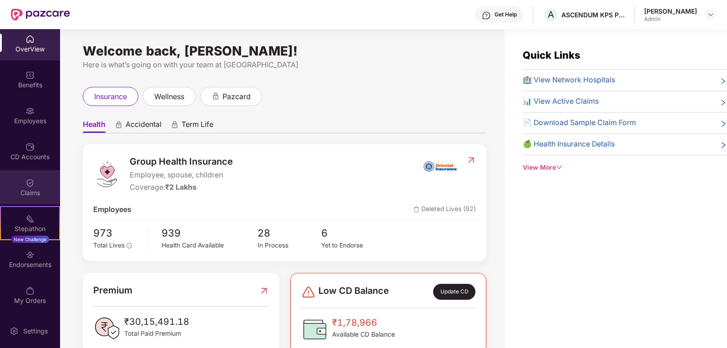  What do you see at coordinates (157, 322) in the screenshot?
I see `span: ₹30,15,491.18` at bounding box center [157, 322].